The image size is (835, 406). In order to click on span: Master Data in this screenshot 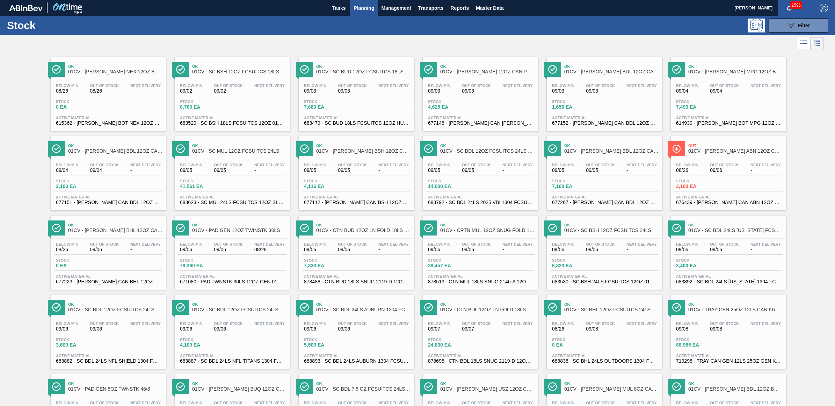, I will do `click(489, 8)`.